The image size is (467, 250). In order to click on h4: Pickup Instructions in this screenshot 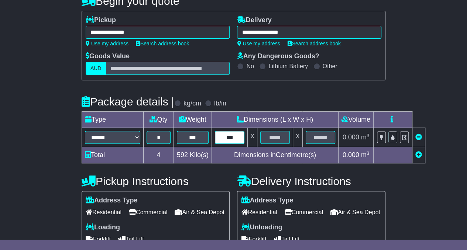, I will do `click(156, 181)`.